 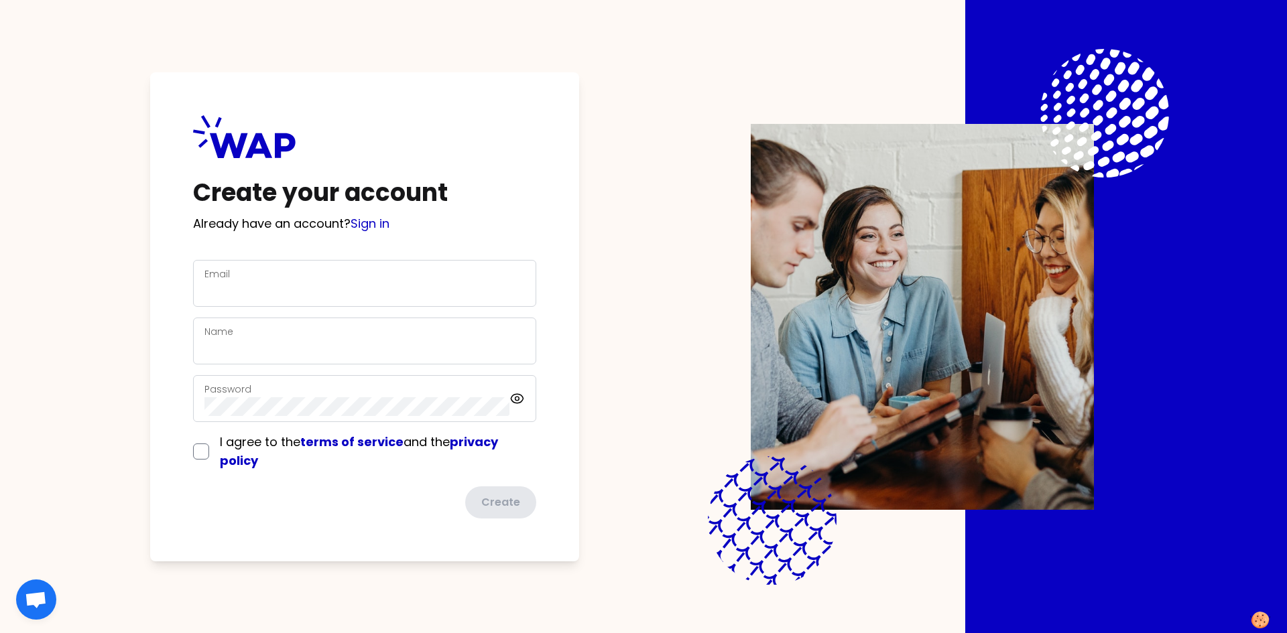 I want to click on img: Description, so click(x=922, y=317).